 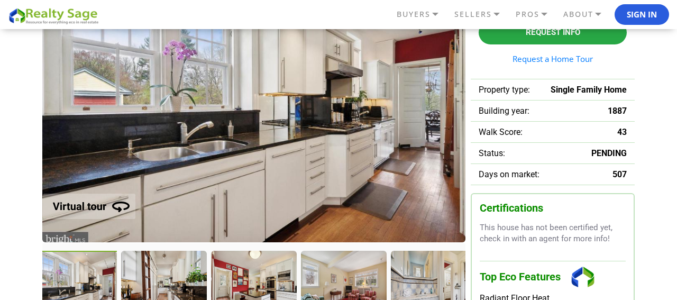 I want to click on span: Walk Score:, so click(x=500, y=132).